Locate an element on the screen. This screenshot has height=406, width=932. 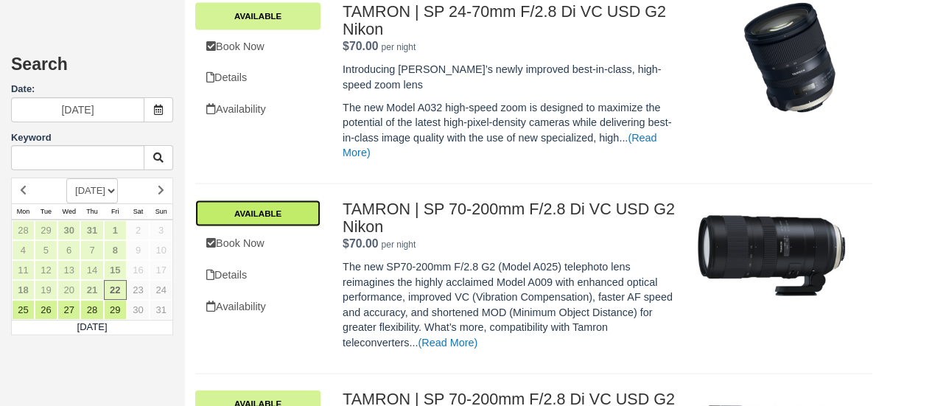
th: Sun is located at coordinates (161, 211).